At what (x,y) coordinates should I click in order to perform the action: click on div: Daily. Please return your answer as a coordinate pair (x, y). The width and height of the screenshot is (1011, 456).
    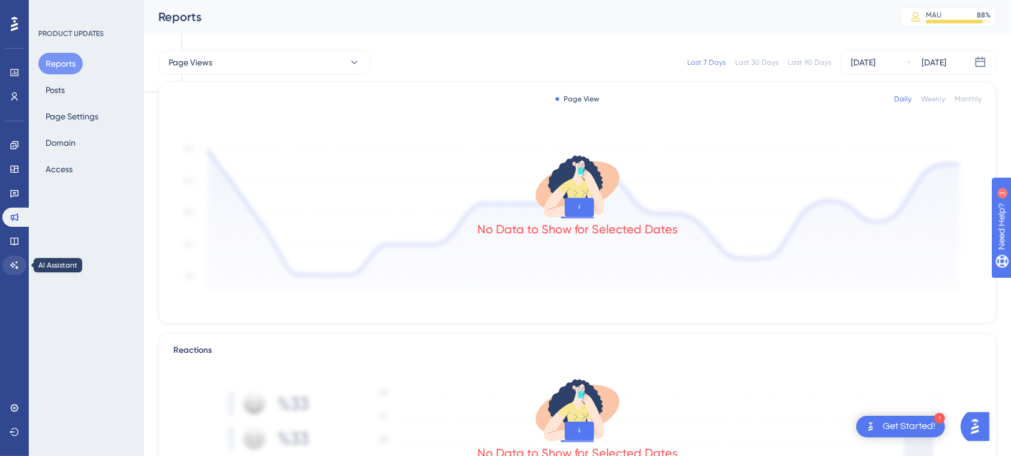
    Looking at the image, I should click on (902, 99).